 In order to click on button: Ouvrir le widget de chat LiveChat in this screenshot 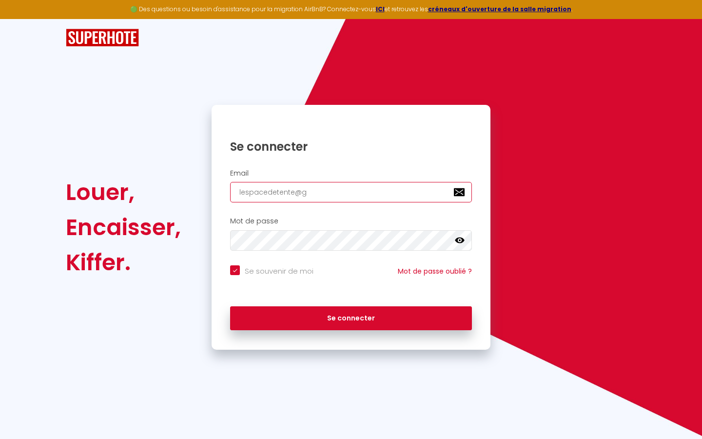, I will do `click(22, 19)`.